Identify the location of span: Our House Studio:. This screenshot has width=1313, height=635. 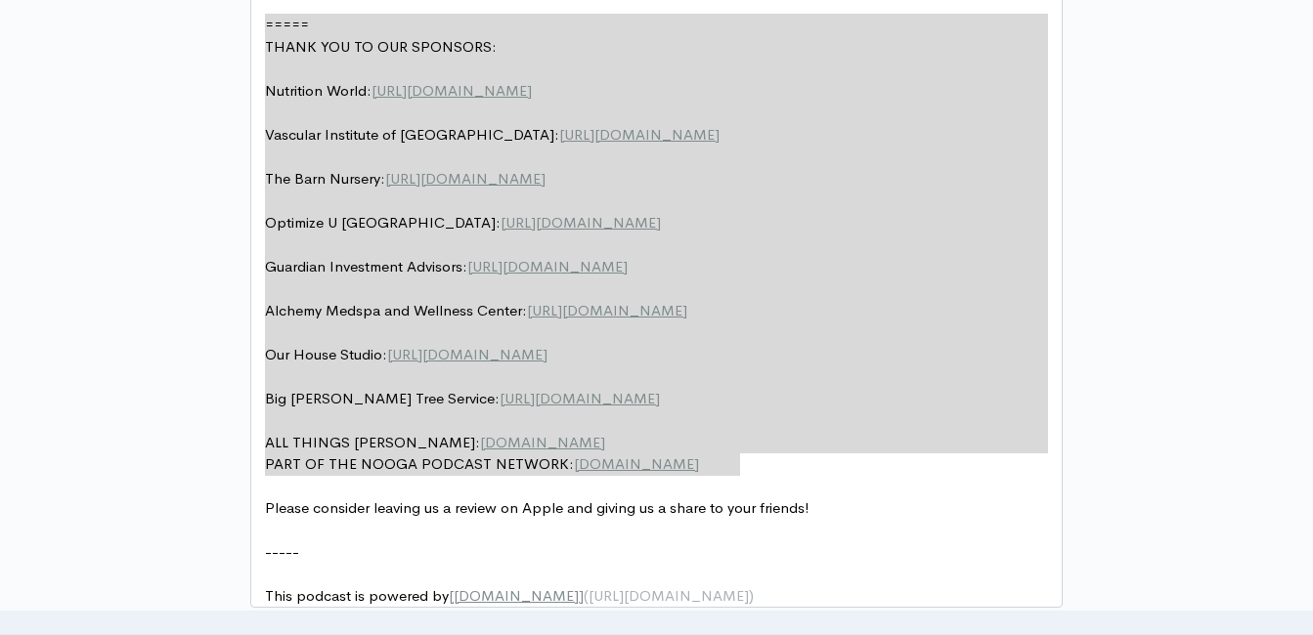
(326, 354).